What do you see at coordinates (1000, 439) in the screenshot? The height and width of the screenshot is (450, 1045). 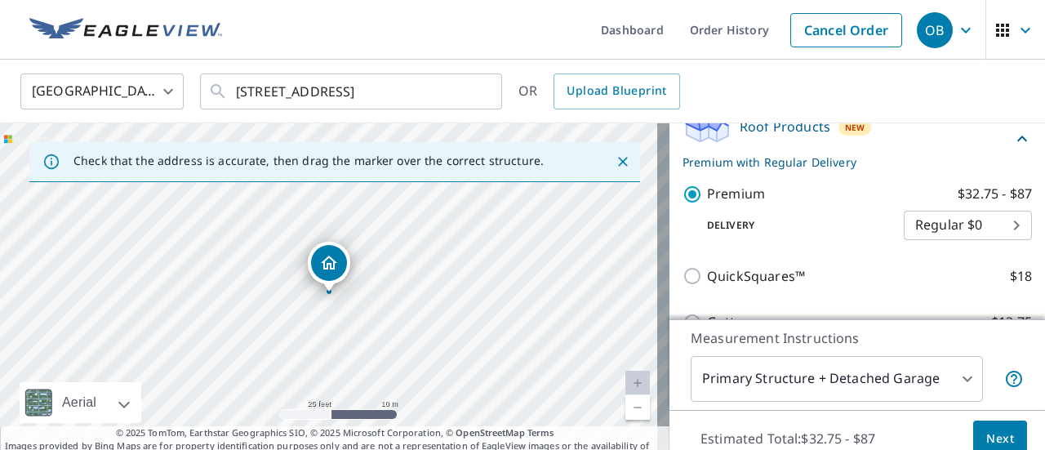 I see `span: Next` at bounding box center [1000, 439].